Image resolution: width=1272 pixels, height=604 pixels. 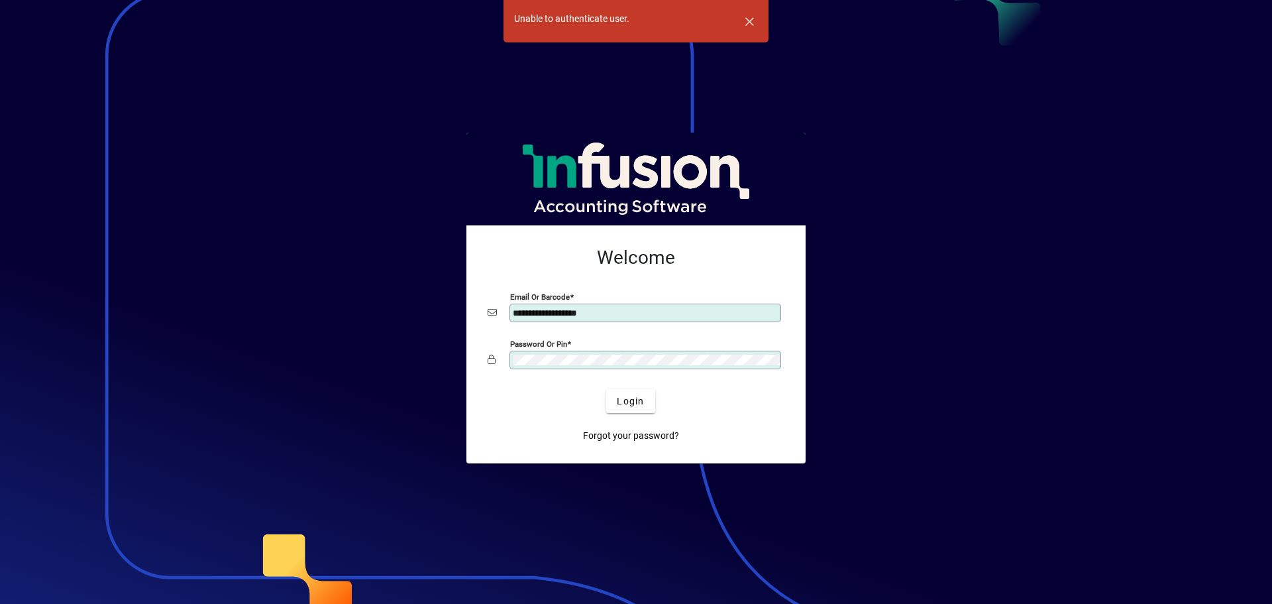 I want to click on button: Login, so click(x=630, y=401).